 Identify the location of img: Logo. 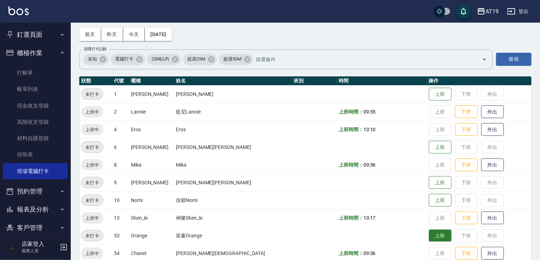
(18, 11).